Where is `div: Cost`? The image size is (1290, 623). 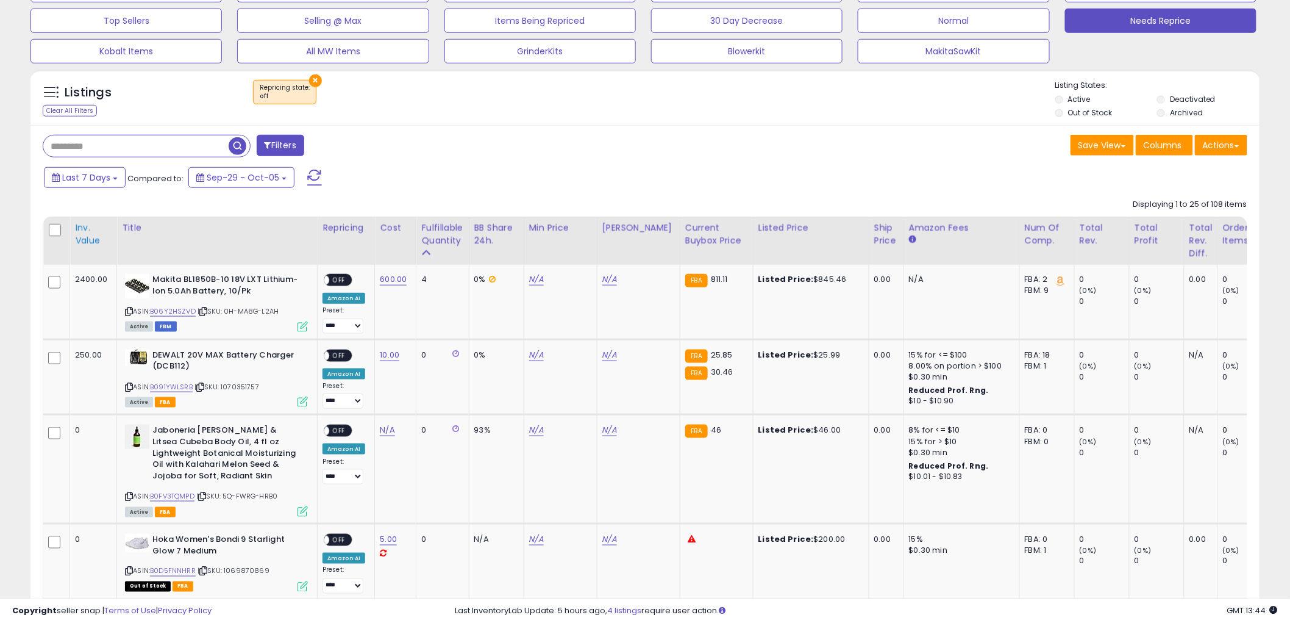
div: Cost is located at coordinates (395, 227).